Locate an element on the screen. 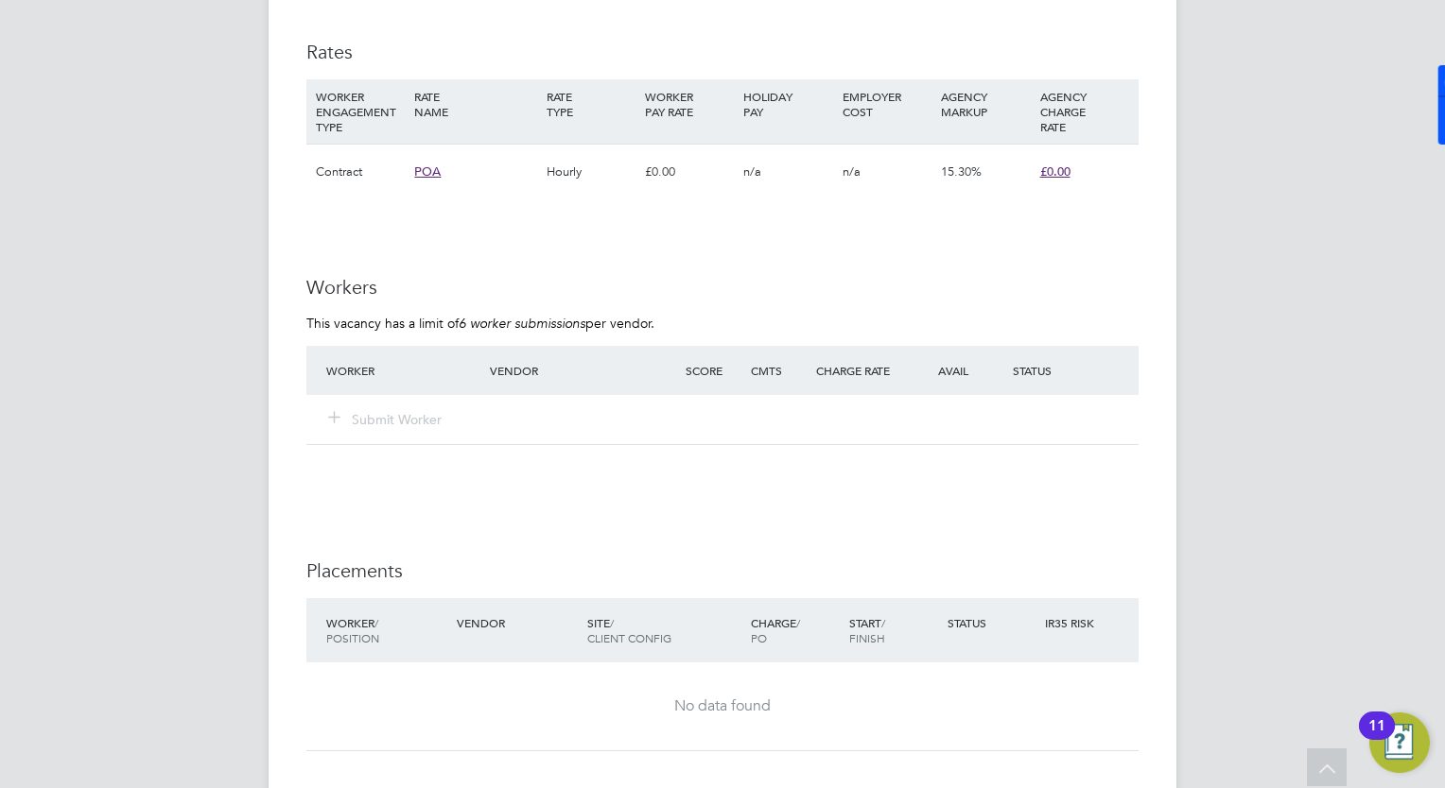  div: No data found is located at coordinates (722, 706).